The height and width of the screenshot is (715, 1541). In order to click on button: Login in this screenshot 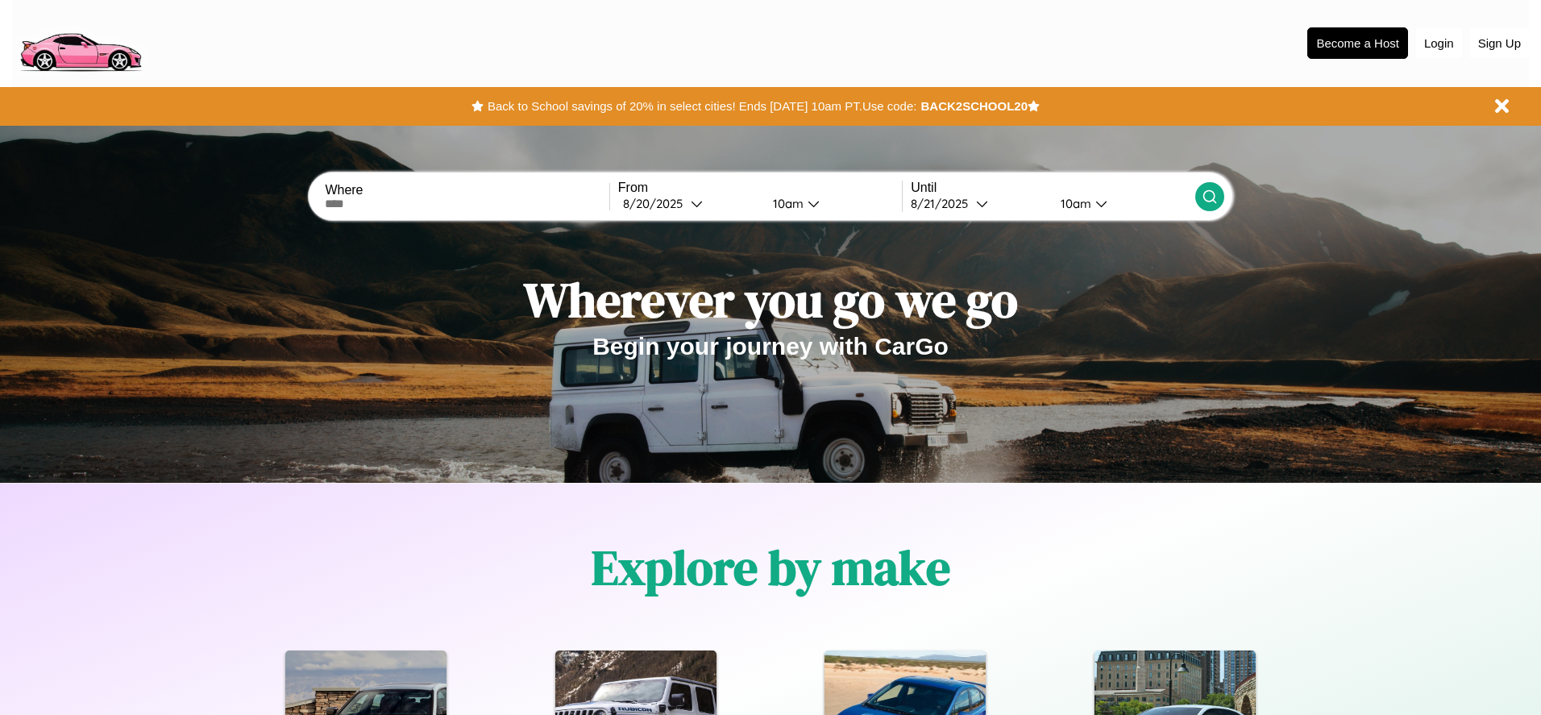, I will do `click(1439, 43)`.